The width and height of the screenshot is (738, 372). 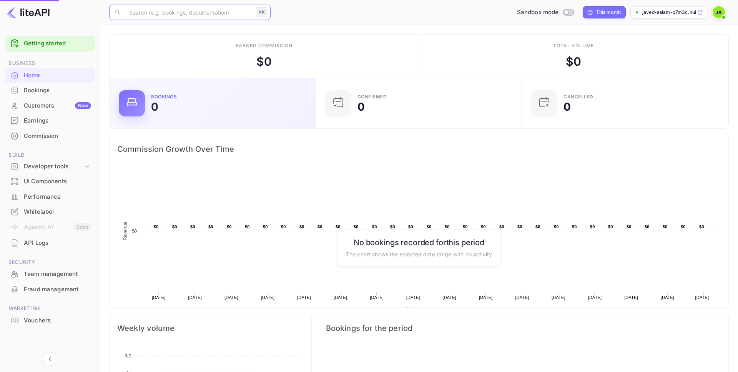 I want to click on div: This month, so click(x=609, y=12).